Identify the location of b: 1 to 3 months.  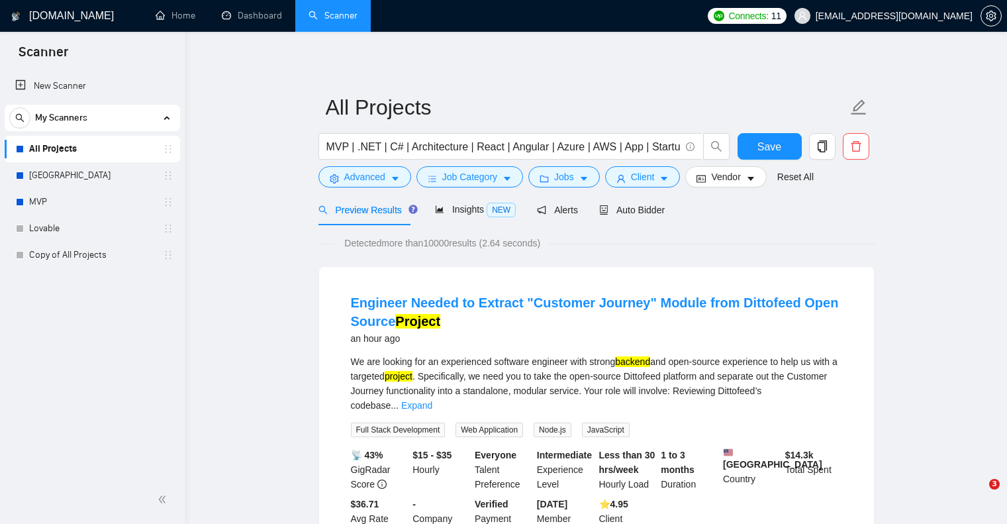
(677, 462).